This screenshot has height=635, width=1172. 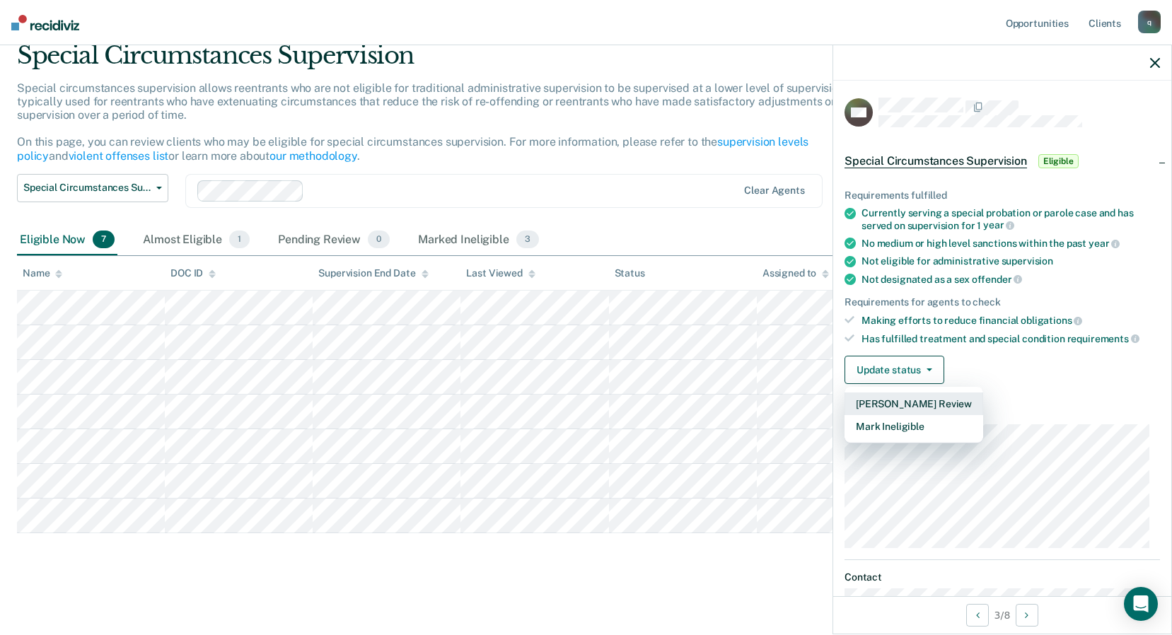 I want to click on div: q, so click(x=1149, y=22).